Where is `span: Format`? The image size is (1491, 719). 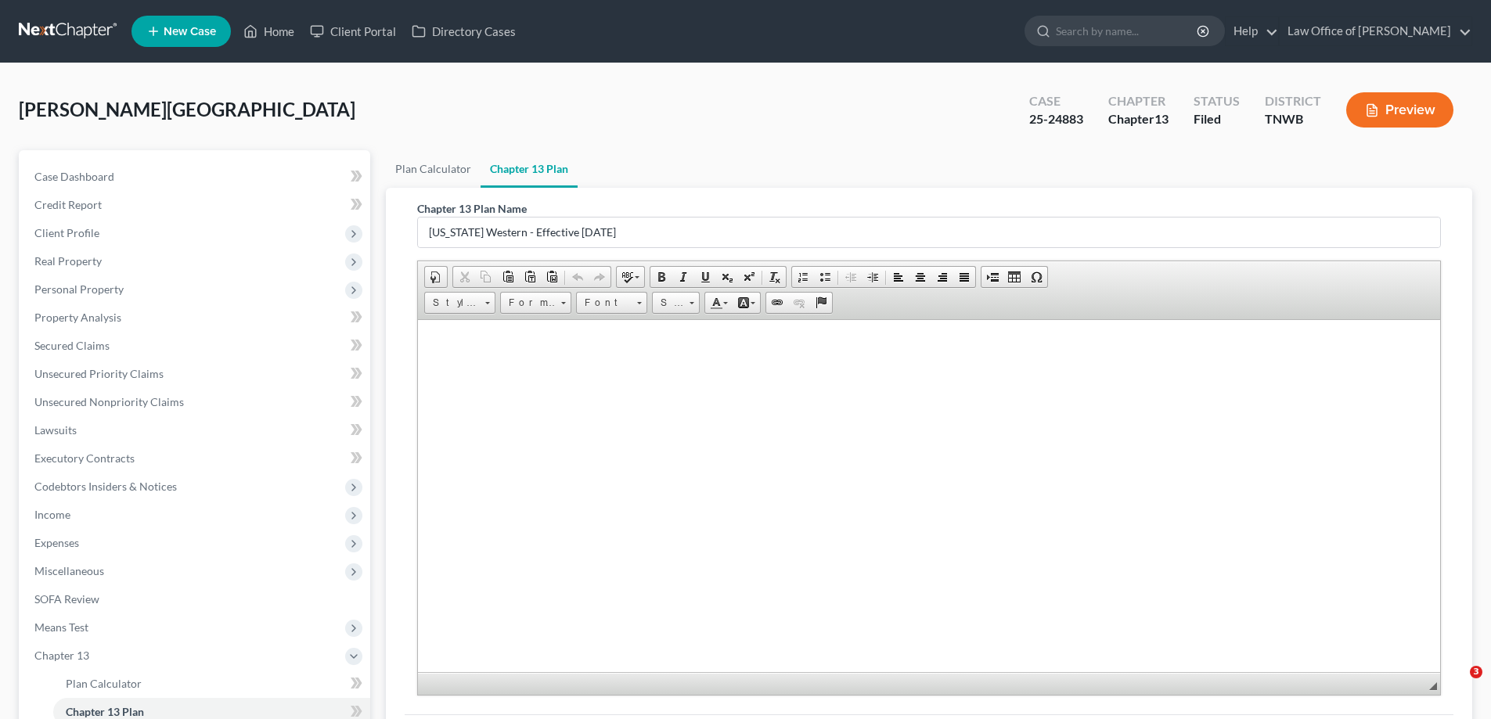
span: Format is located at coordinates (528, 303).